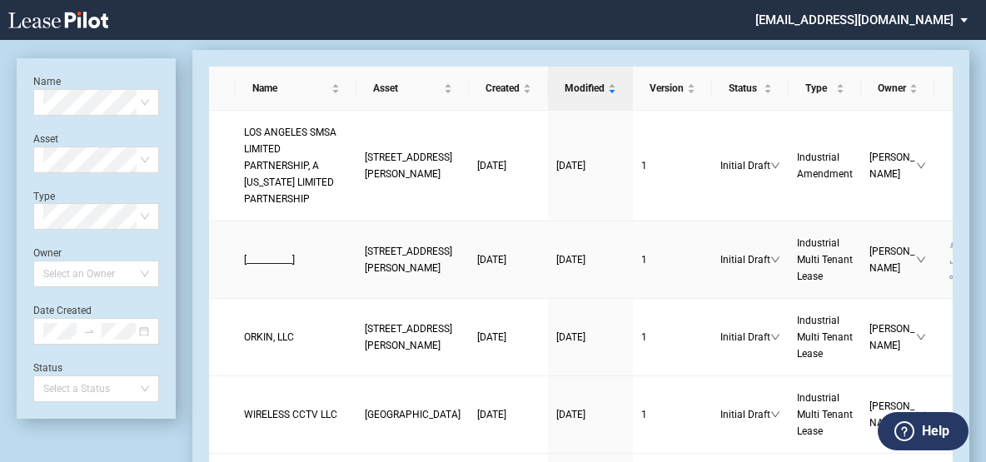 The image size is (986, 462). I want to click on th: Modified, so click(591, 88).